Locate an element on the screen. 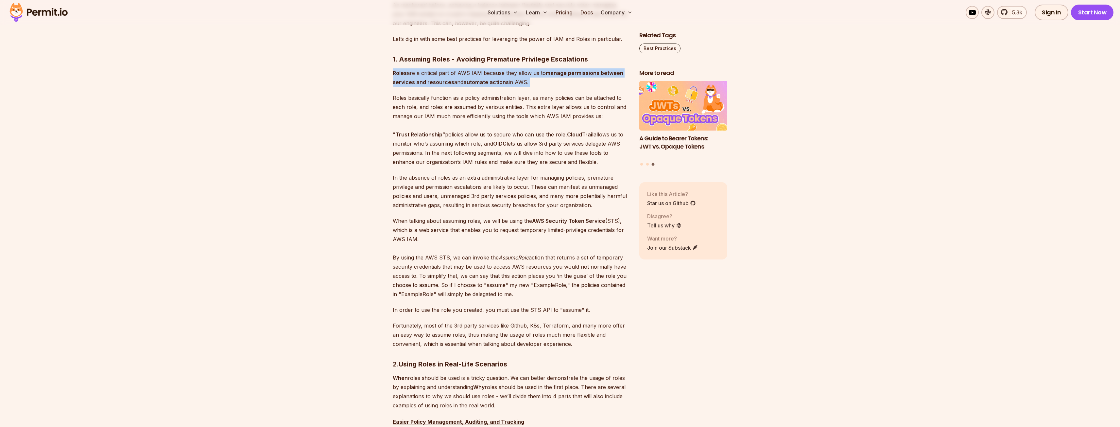 Image resolution: width=1120 pixels, height=427 pixels. button: Learn is located at coordinates (537, 12).